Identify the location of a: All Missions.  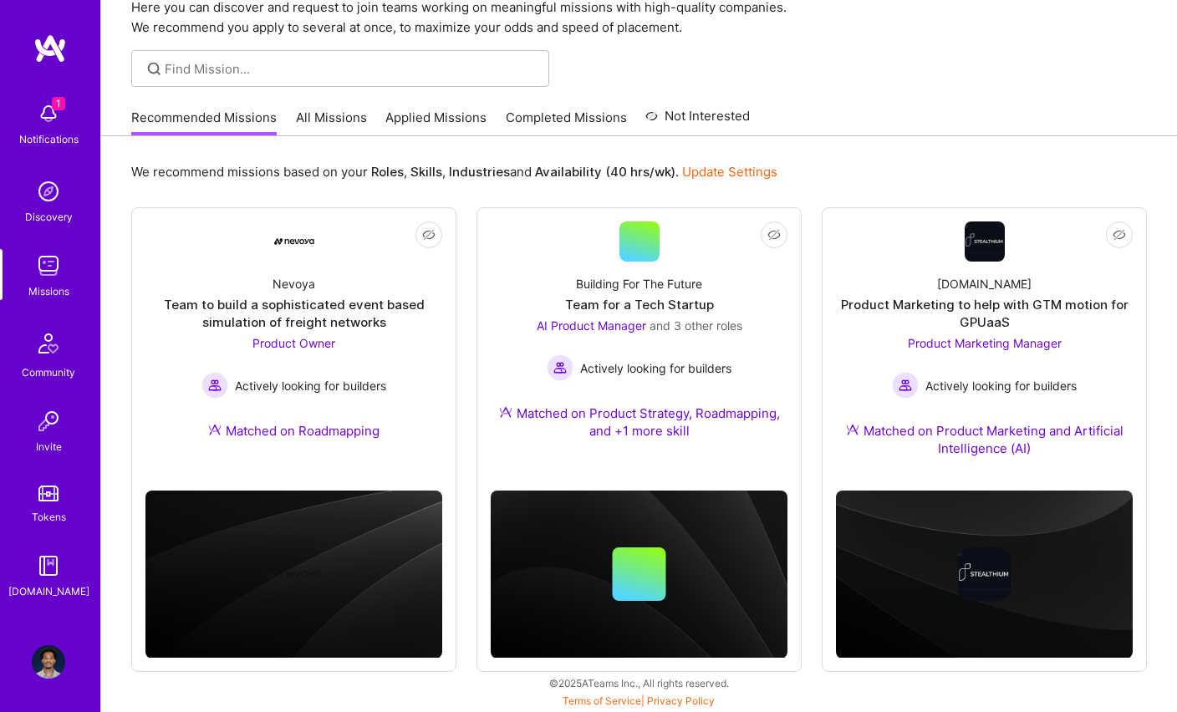
(331, 122).